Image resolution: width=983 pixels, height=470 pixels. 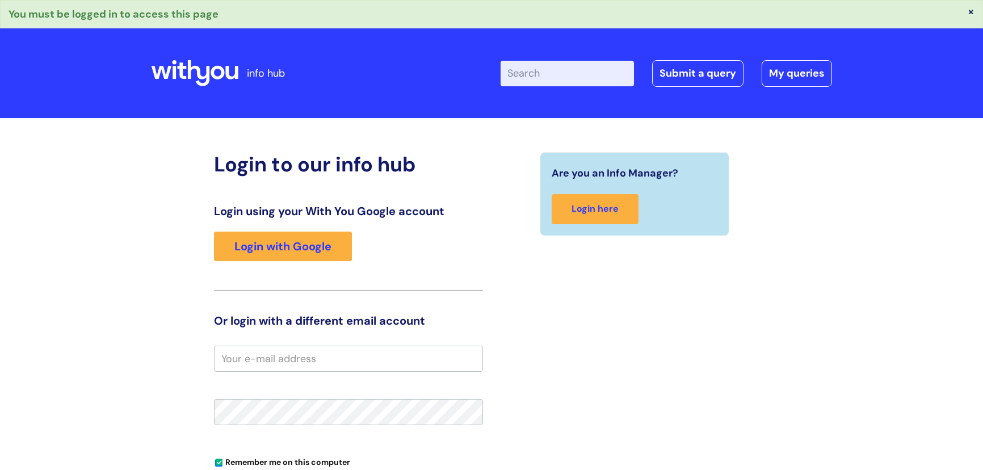 What do you see at coordinates (219, 463) in the screenshot?
I see `input: Remember me on this computer` at bounding box center [219, 463].